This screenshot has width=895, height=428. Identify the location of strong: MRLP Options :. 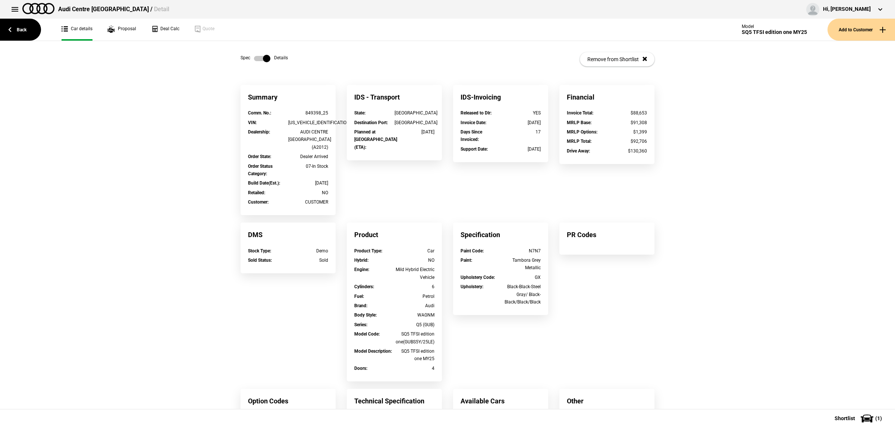
(582, 132).